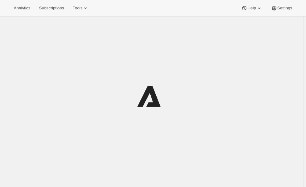  I want to click on span: Settings, so click(285, 8).